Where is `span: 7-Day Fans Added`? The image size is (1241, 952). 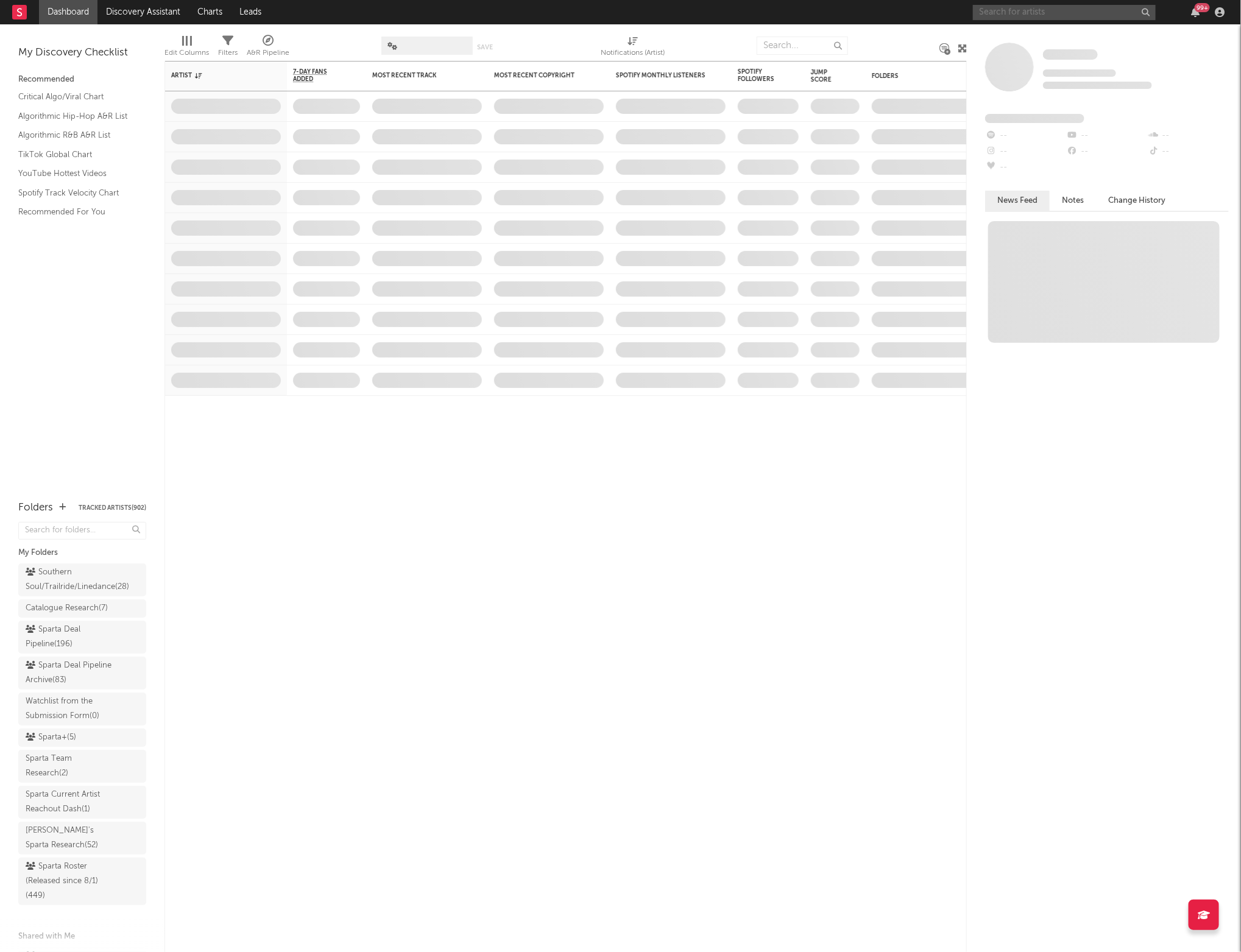
span: 7-Day Fans Added is located at coordinates (317, 76).